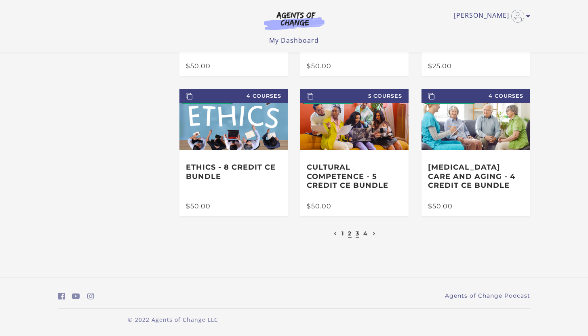 The width and height of the screenshot is (588, 336). I want to click on a: Agents of Change Podcast, so click(488, 296).